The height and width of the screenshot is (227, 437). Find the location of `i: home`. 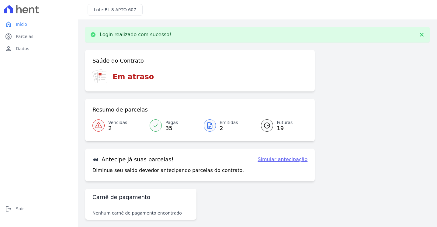

i: home is located at coordinates (9, 24).